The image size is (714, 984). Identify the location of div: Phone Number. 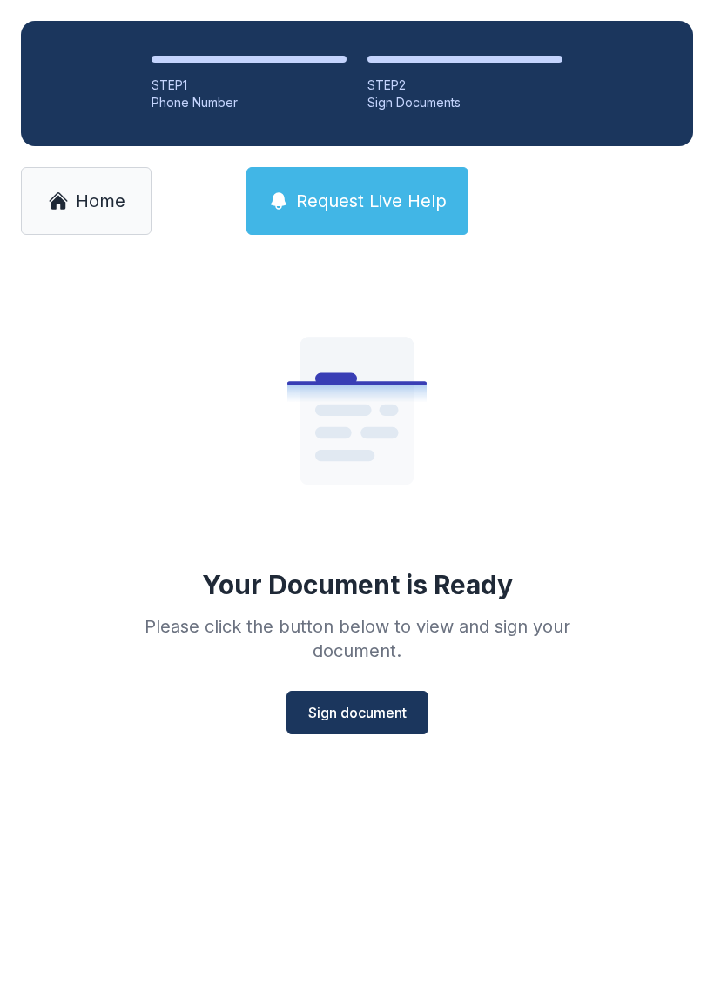
(249, 103).